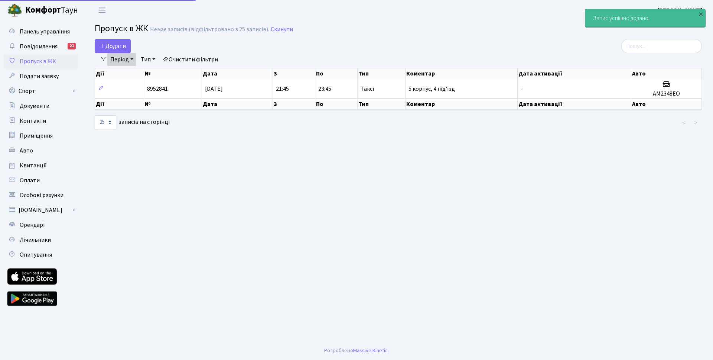 This screenshot has width=713, height=360. I want to click on select: записів на сторінці, so click(105, 122).